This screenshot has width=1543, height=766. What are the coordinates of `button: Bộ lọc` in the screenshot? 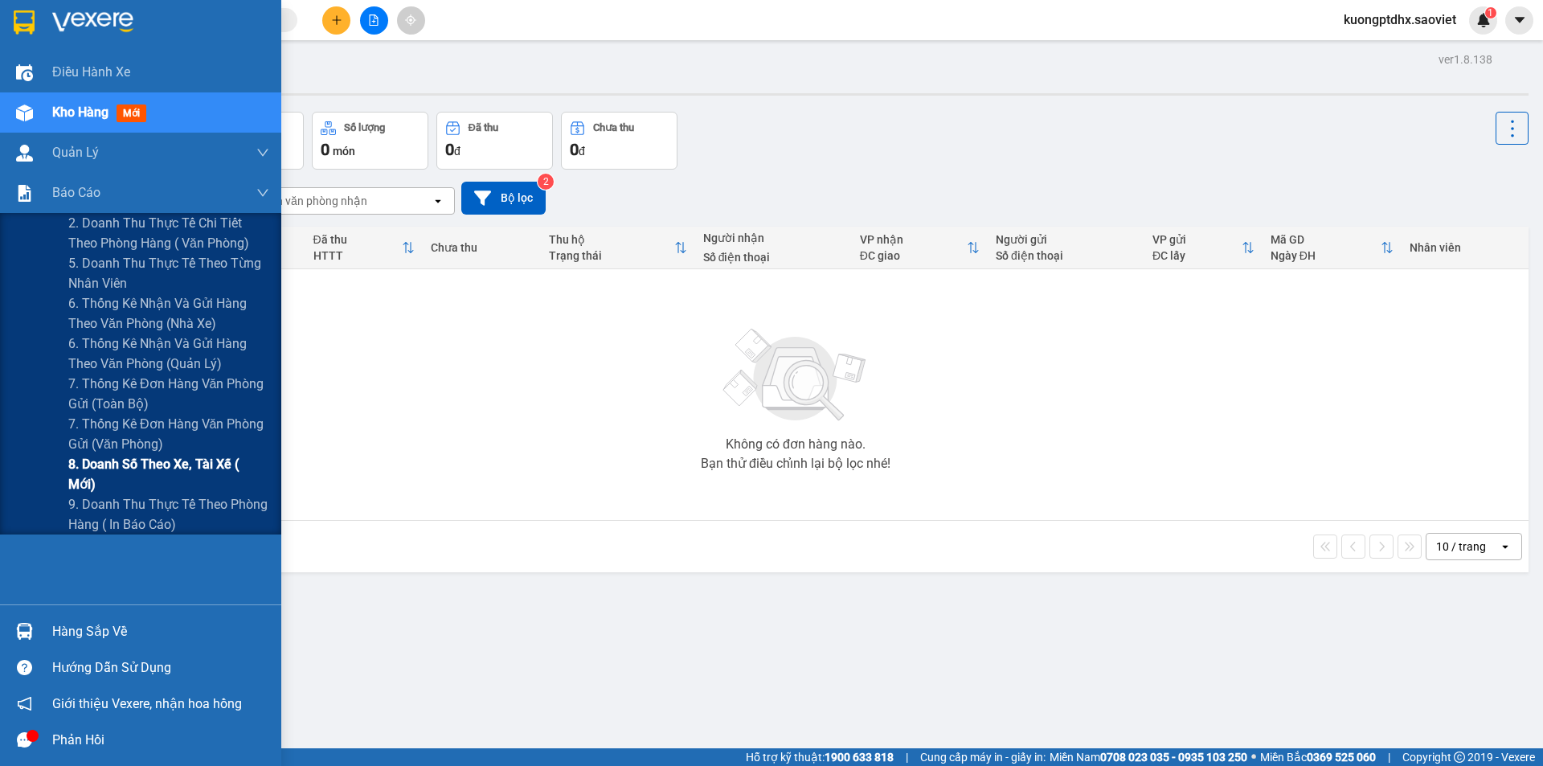 It's located at (503, 198).